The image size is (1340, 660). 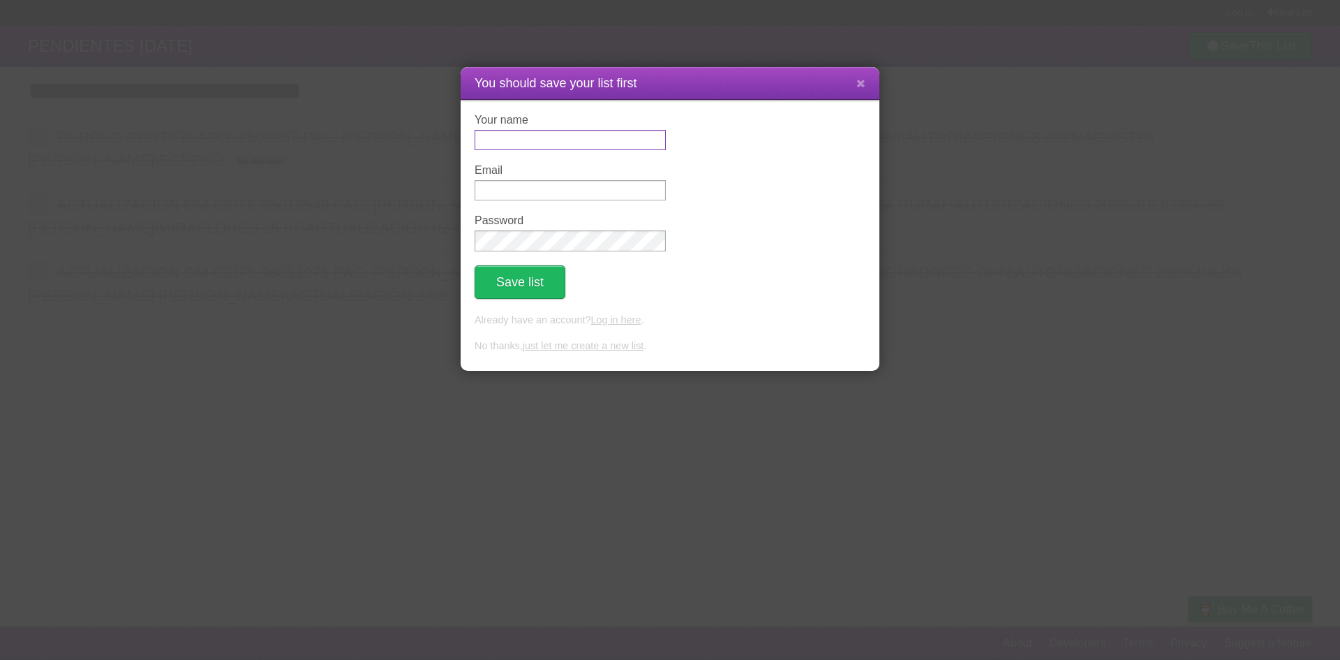 I want to click on label: Your name, so click(x=570, y=120).